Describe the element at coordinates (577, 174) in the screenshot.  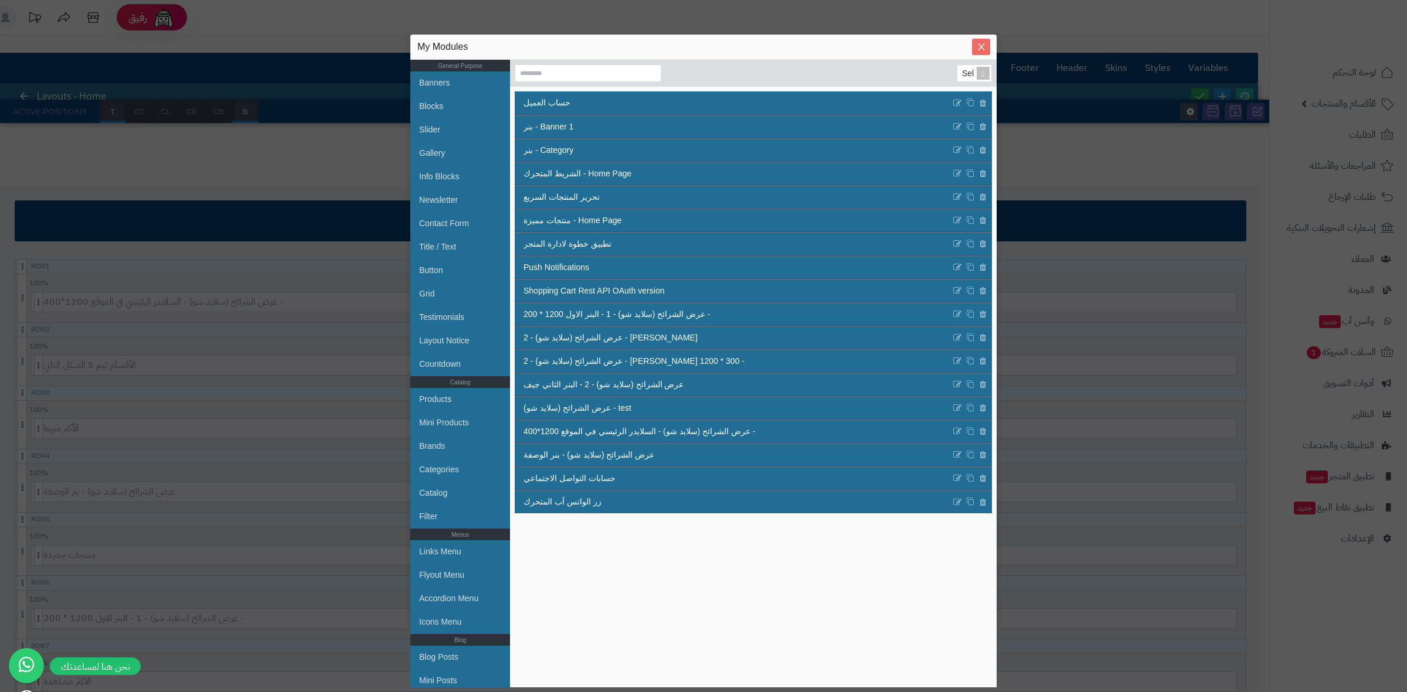
I see `span: الشريط المتحرك - Home Page` at that location.